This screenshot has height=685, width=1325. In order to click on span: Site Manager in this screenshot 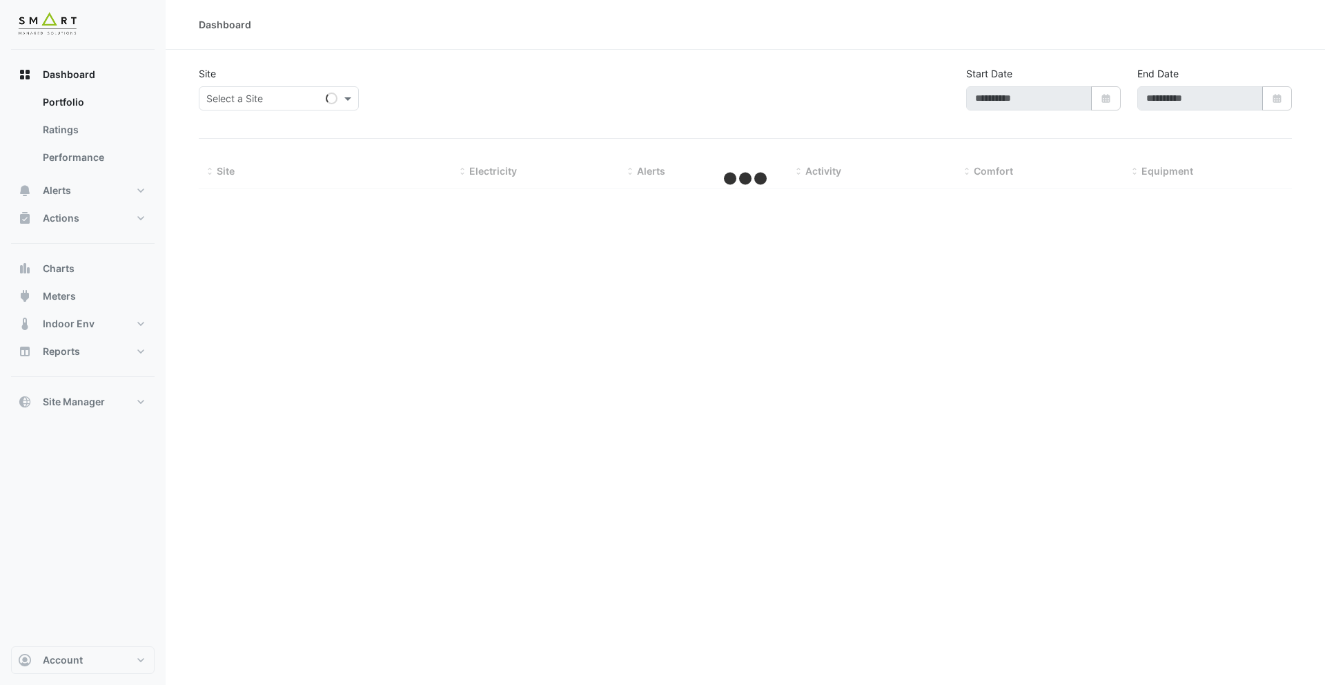, I will do `click(74, 402)`.